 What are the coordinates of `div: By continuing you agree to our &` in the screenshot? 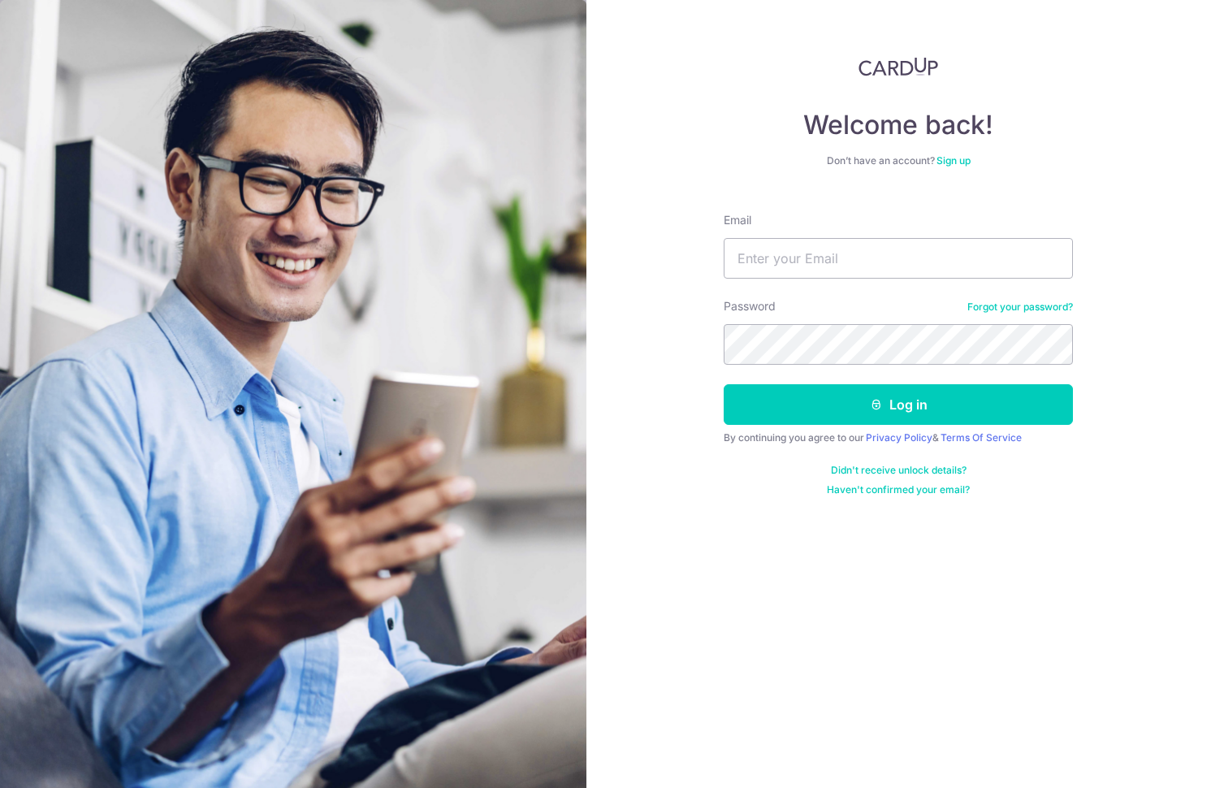 It's located at (898, 438).